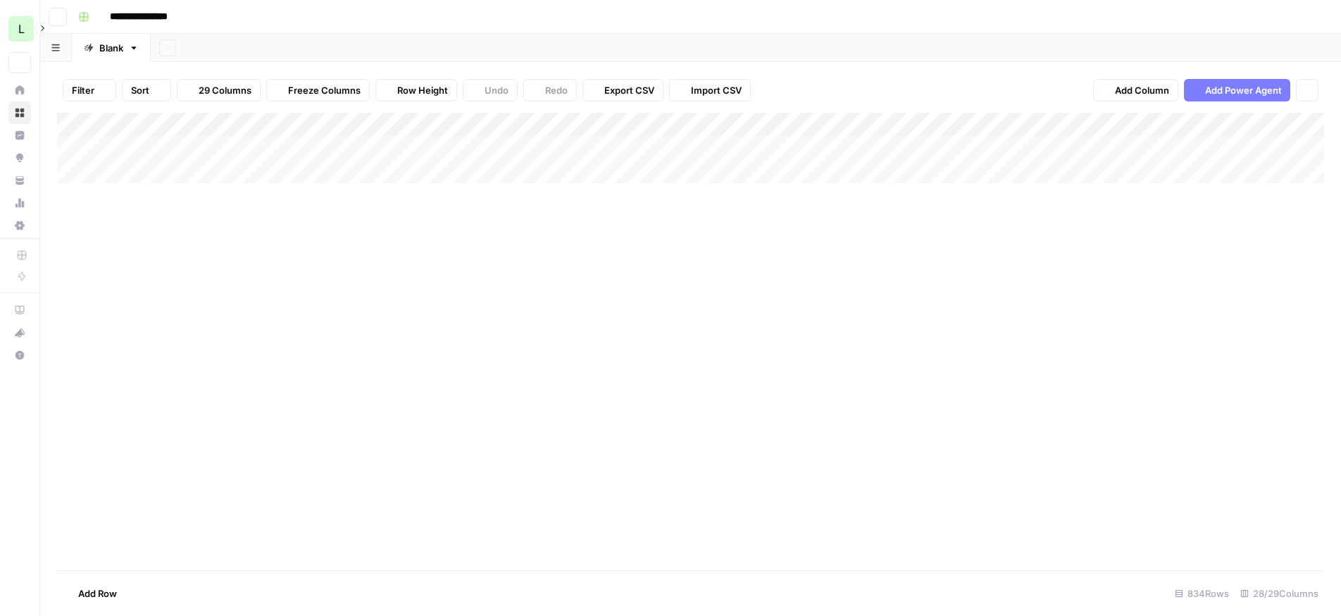  I want to click on span: Export CSV, so click(629, 90).